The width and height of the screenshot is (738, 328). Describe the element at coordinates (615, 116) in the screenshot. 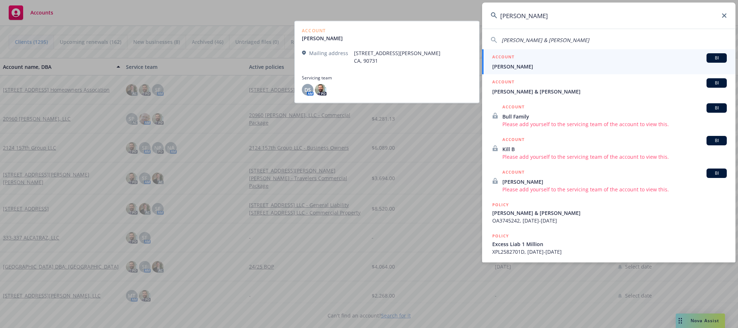

I see `span: Bull Family` at that location.